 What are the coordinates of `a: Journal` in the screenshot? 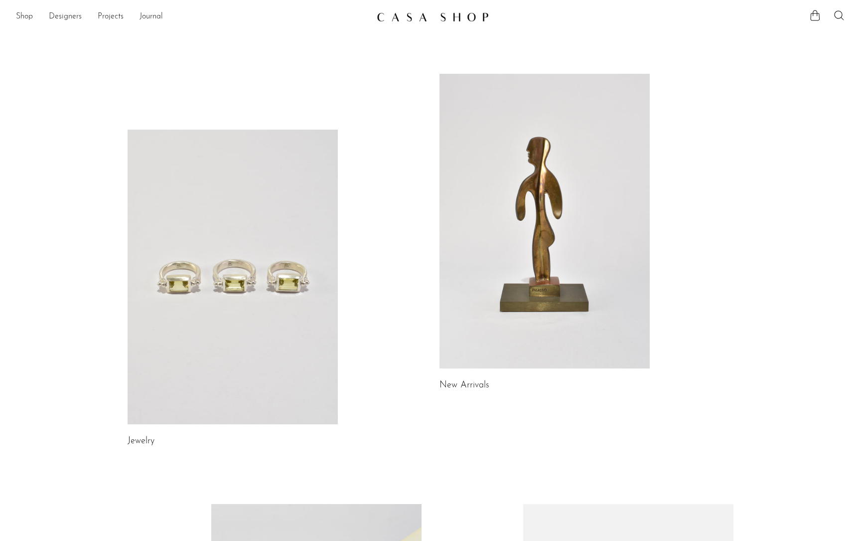 It's located at (151, 17).